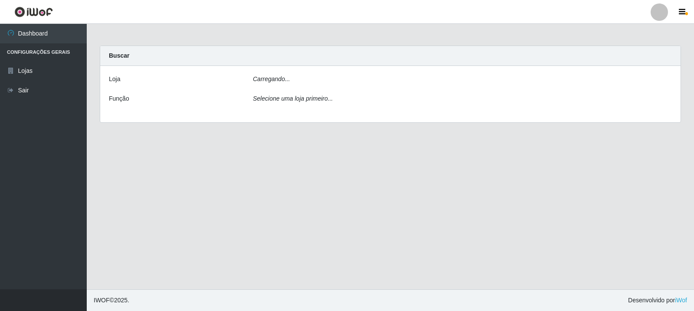  Describe the element at coordinates (101, 300) in the screenshot. I see `span: IWOF` at that location.